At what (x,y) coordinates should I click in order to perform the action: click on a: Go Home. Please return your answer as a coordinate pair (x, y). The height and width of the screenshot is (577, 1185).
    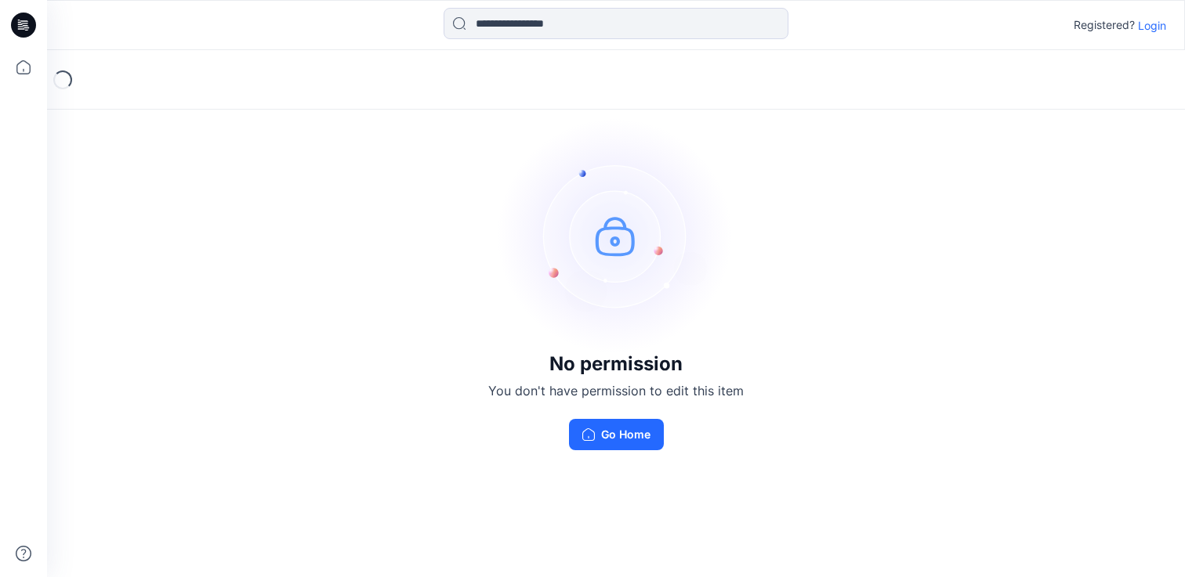
    Looking at the image, I should click on (616, 435).